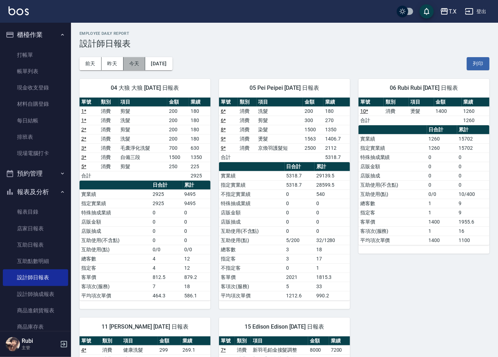 The image size is (498, 357). Describe the element at coordinates (35, 245) in the screenshot. I see `a: 互助日報表` at that location.